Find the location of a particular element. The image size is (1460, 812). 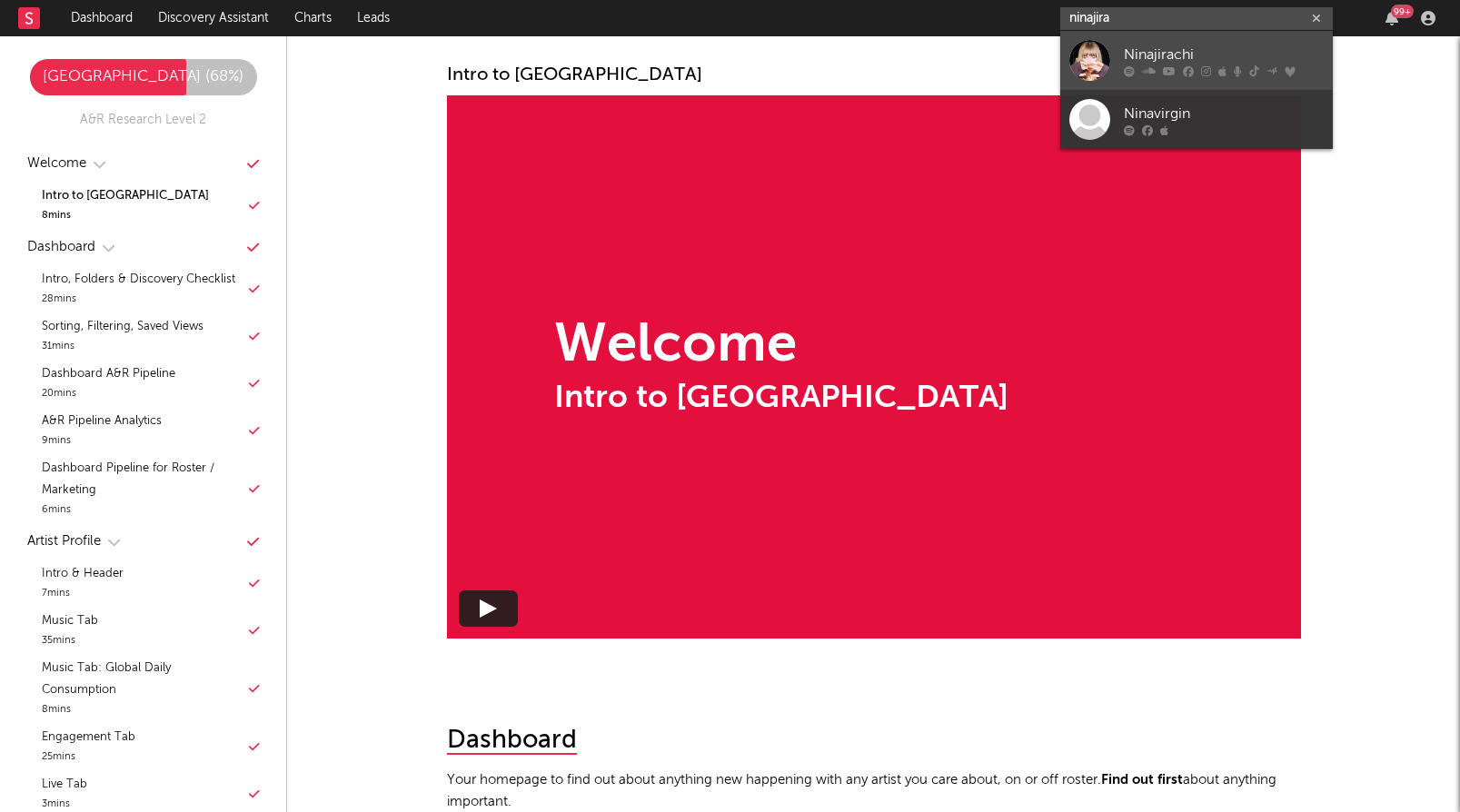

button: 99+ is located at coordinates (1392, 18).